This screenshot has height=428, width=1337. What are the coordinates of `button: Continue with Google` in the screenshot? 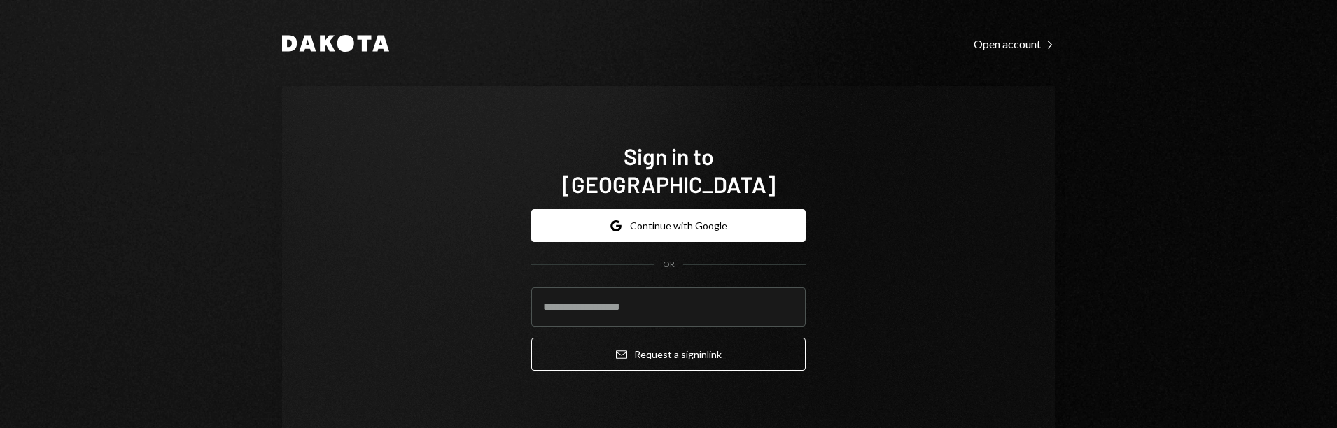 It's located at (669, 225).